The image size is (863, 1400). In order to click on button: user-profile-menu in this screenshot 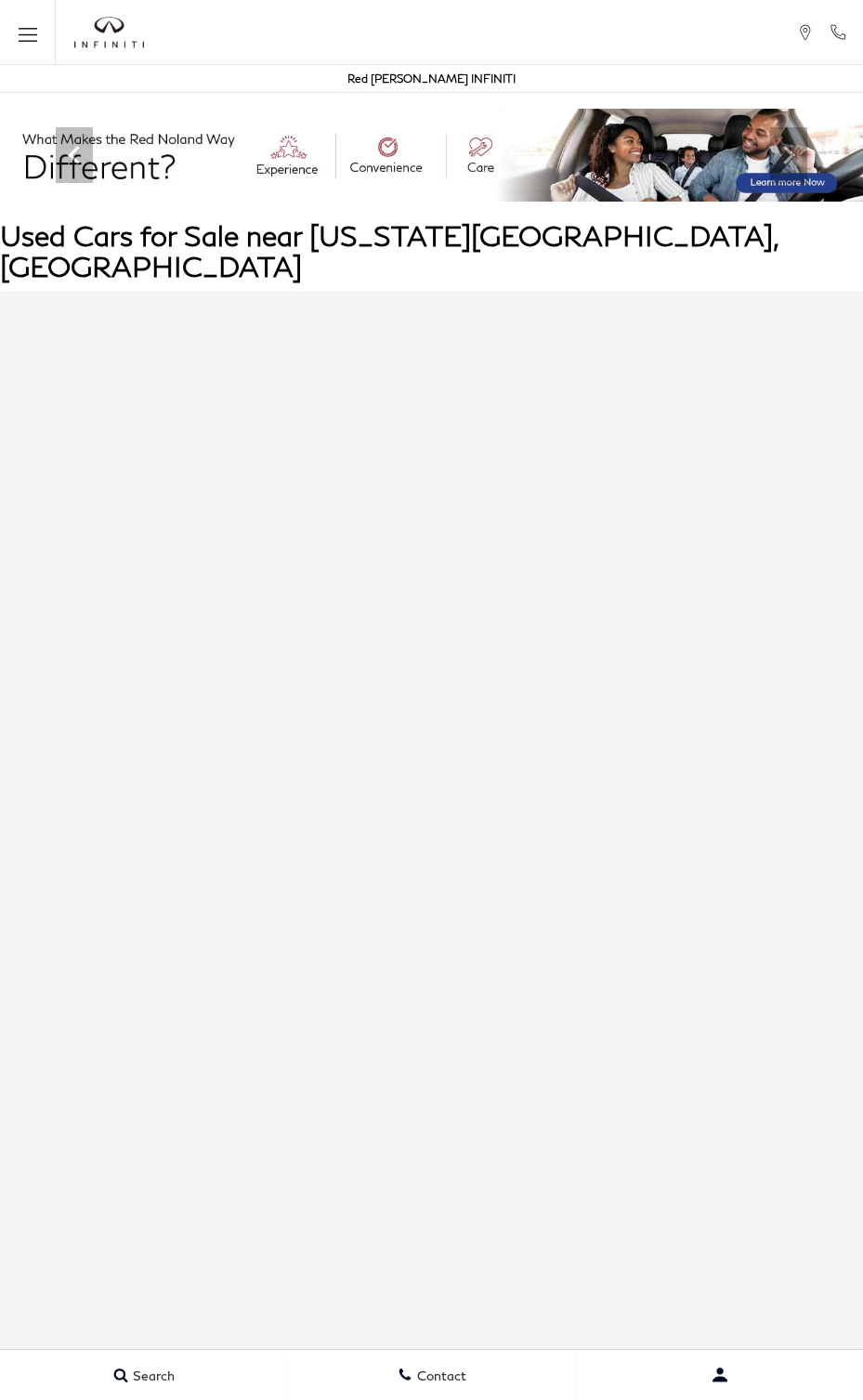, I will do `click(719, 1375)`.